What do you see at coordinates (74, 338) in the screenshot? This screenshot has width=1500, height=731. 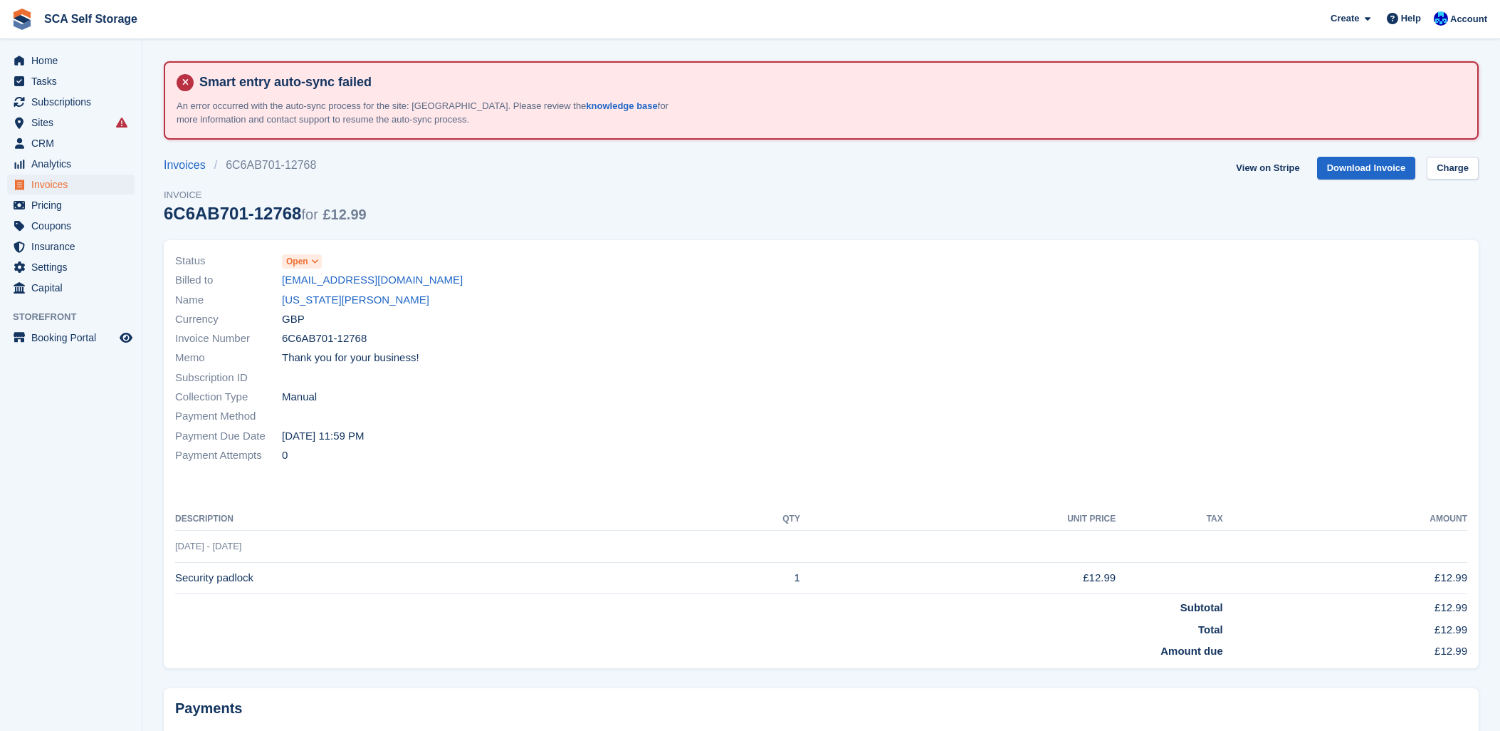 I see `span: Booking Portal` at bounding box center [74, 338].